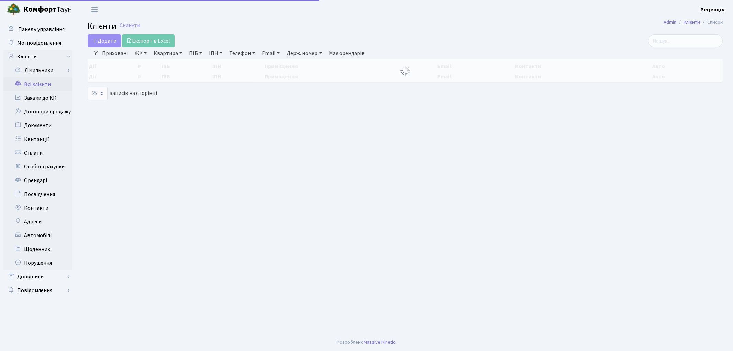 This screenshot has width=733, height=351. I want to click on a: Massive Kinetic, so click(379, 342).